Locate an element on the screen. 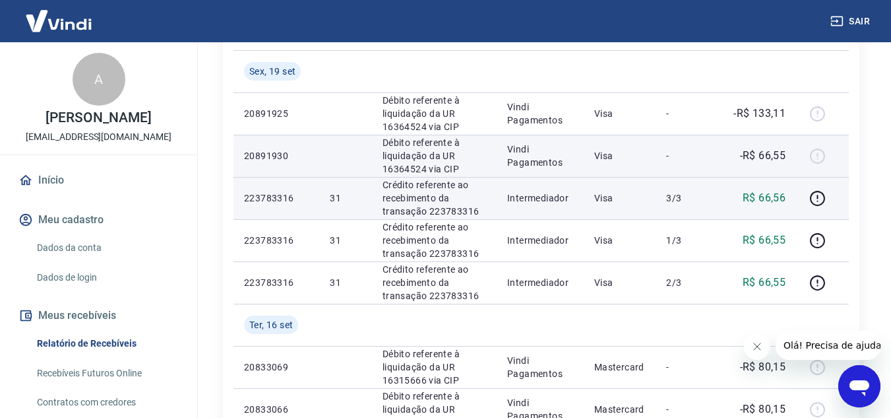 The height and width of the screenshot is (418, 891). p: -R$ 133,11 is located at coordinates (759, 113).